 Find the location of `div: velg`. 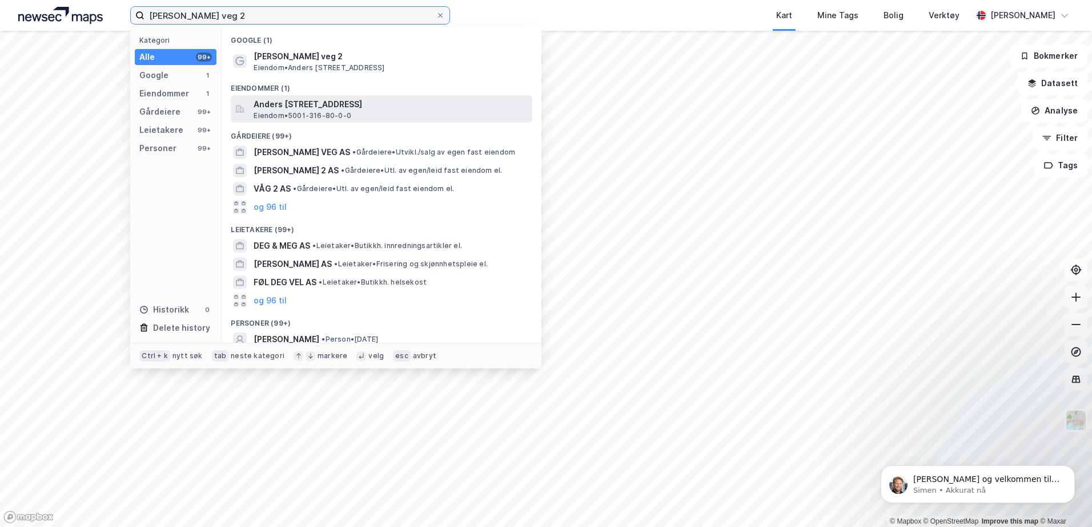

div: velg is located at coordinates (376, 356).